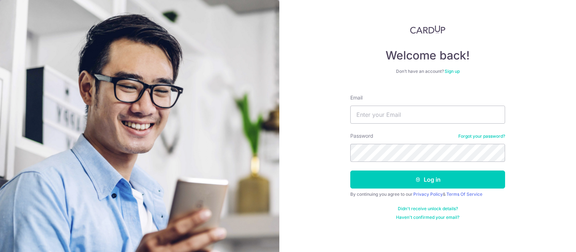 This screenshot has width=576, height=252. I want to click on a: Didn't receive unlock details?, so click(427, 208).